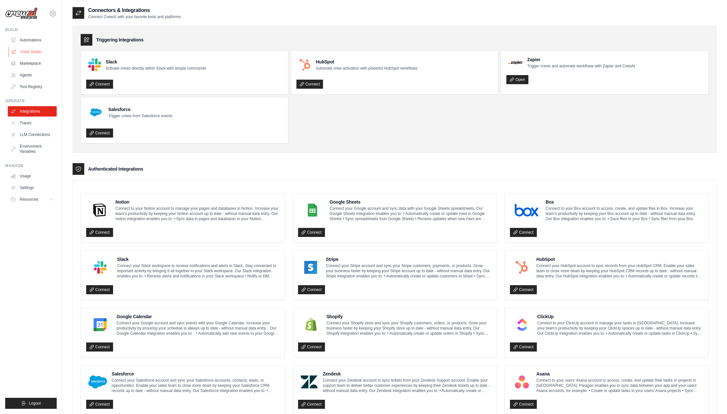 The image size is (727, 414). What do you see at coordinates (409, 317) in the screenshot?
I see `h4: Shopify` at bounding box center [409, 317].